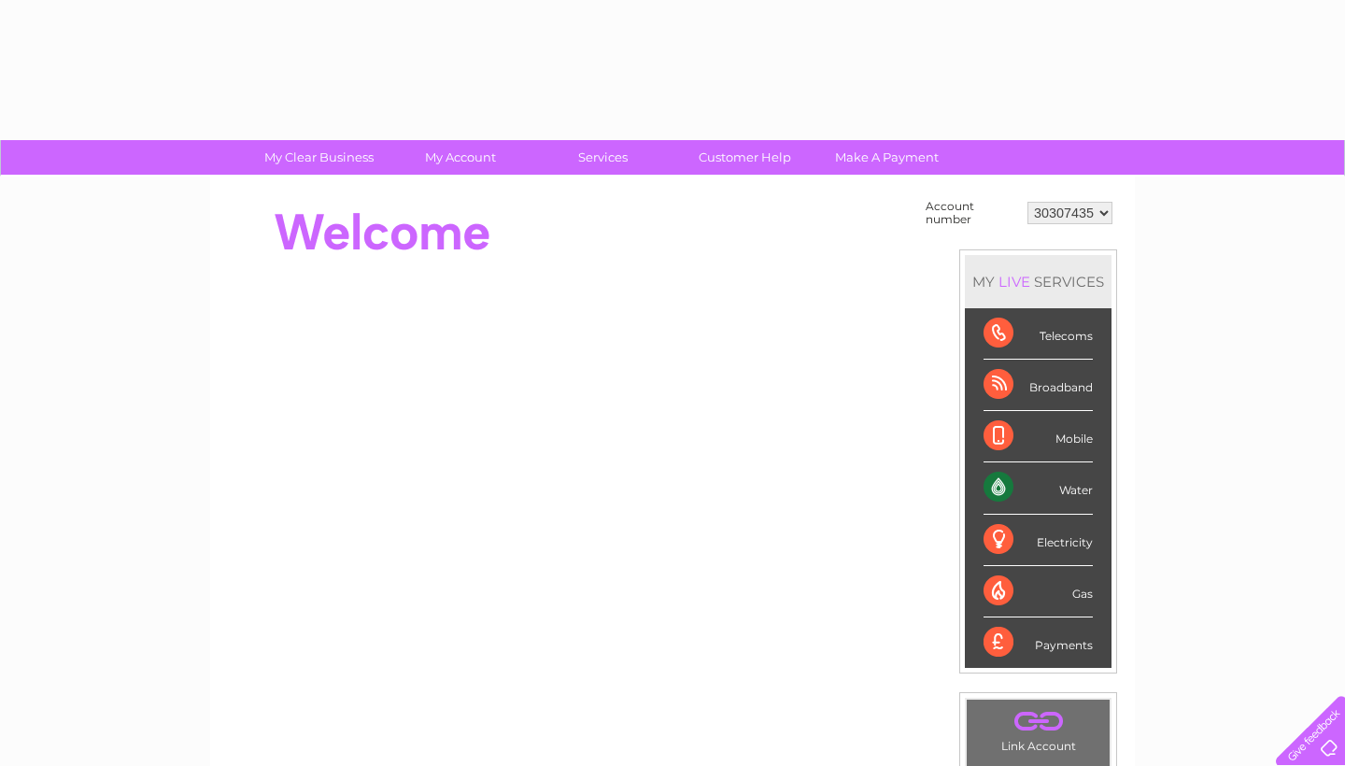 The image size is (1345, 766). I want to click on a: Services, so click(602, 157).